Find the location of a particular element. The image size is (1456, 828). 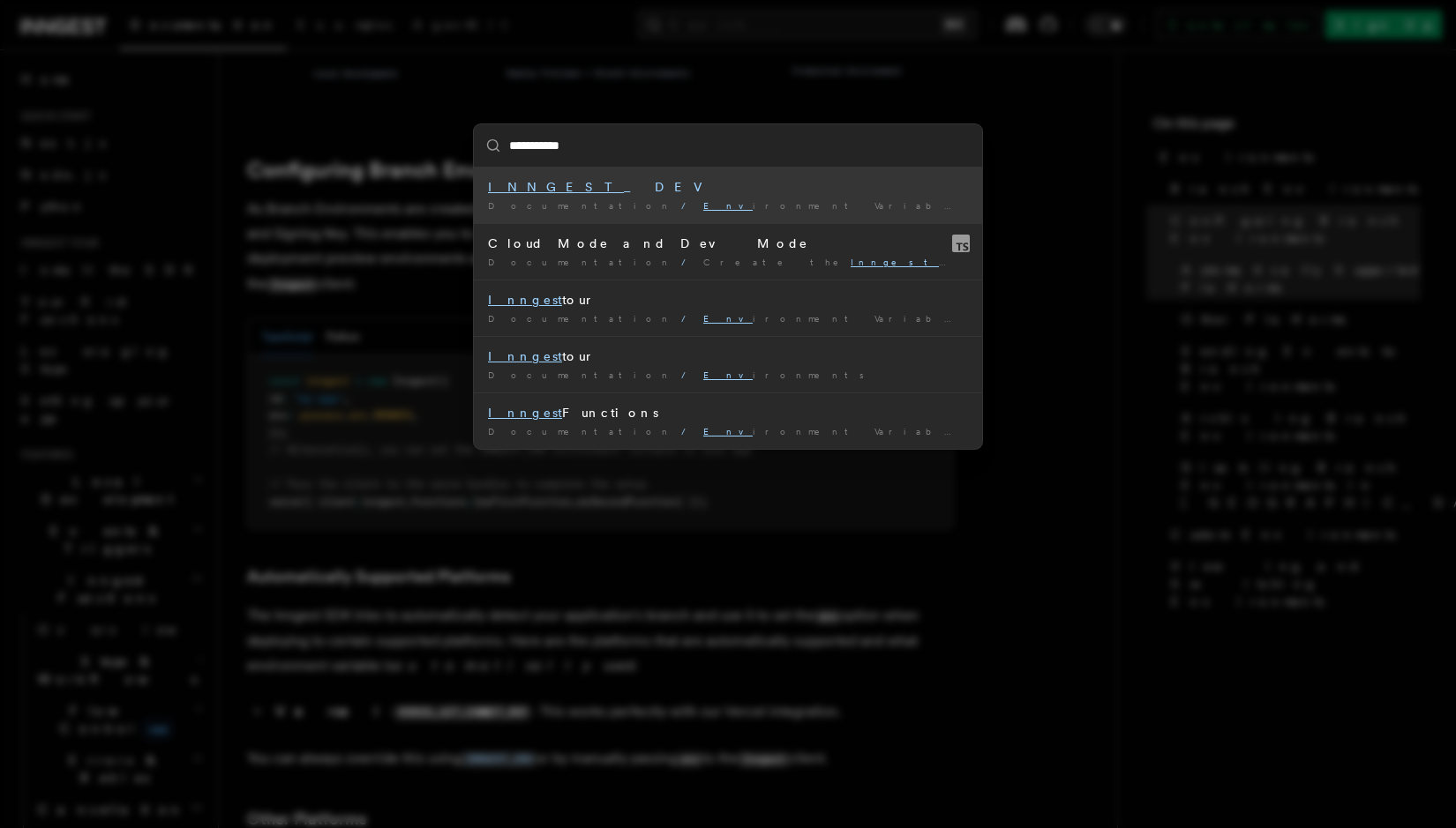

div: Functions is located at coordinates (728, 413).